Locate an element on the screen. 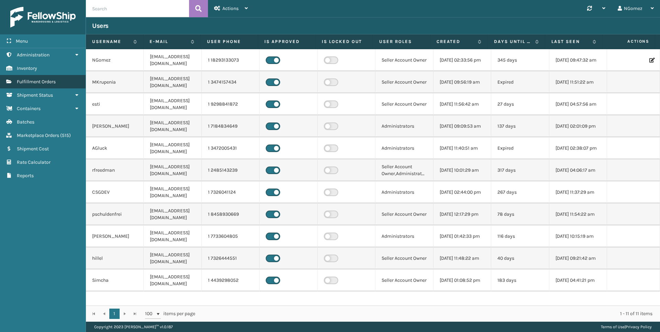 This screenshot has width=660, height=332. td: 1 7326041124 is located at coordinates (231, 192).